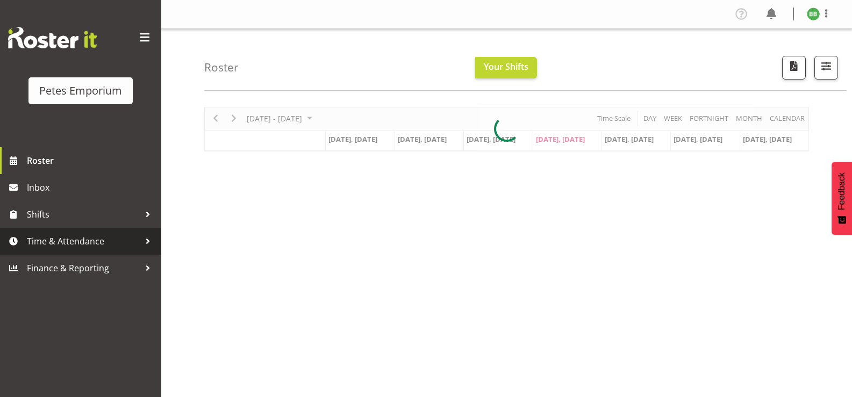 Image resolution: width=852 pixels, height=397 pixels. What do you see at coordinates (52, 38) in the screenshot?
I see `img: Rosterit website logo` at bounding box center [52, 38].